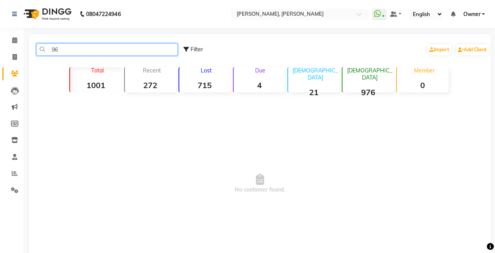 This screenshot has width=495, height=253. Describe the element at coordinates (259, 85) in the screenshot. I see `strong: 4` at that location.